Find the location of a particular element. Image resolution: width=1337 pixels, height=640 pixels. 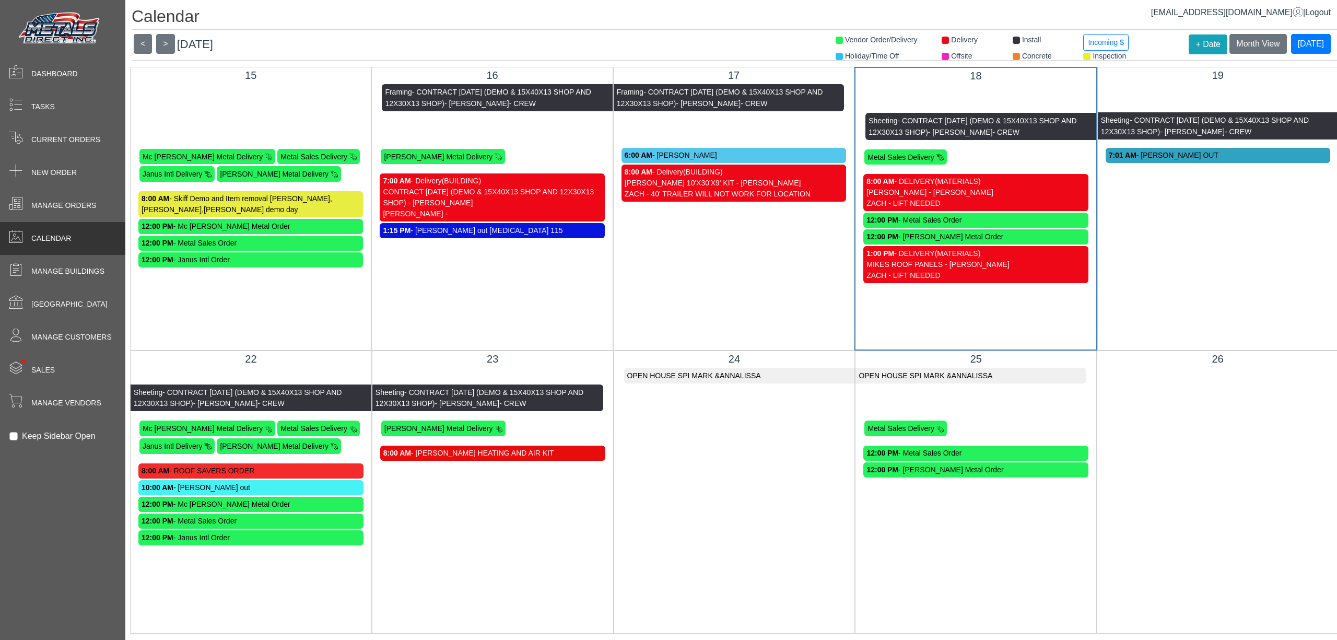

span: Manage Customers is located at coordinates (72, 337).